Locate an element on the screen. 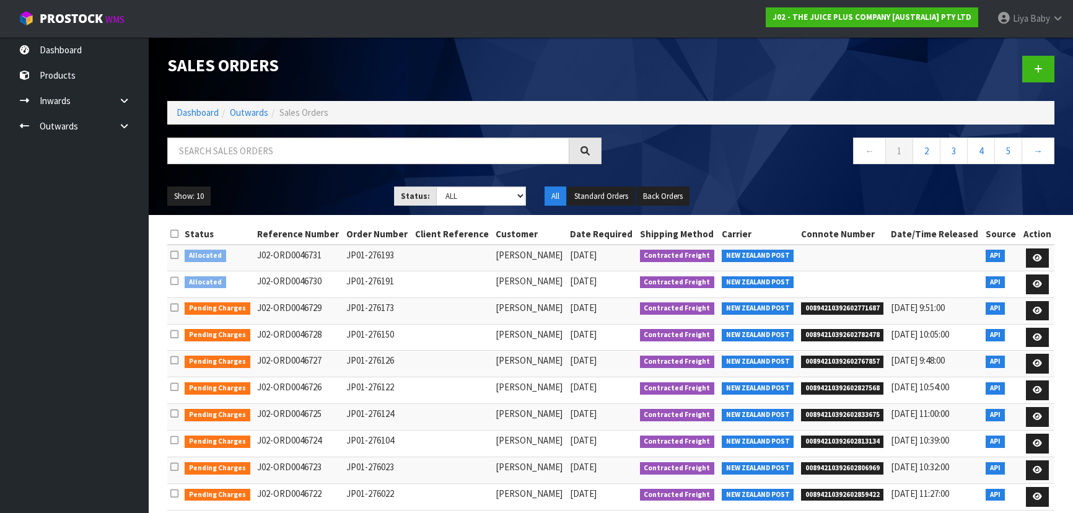  td: JP01-276191 is located at coordinates (377, 284).